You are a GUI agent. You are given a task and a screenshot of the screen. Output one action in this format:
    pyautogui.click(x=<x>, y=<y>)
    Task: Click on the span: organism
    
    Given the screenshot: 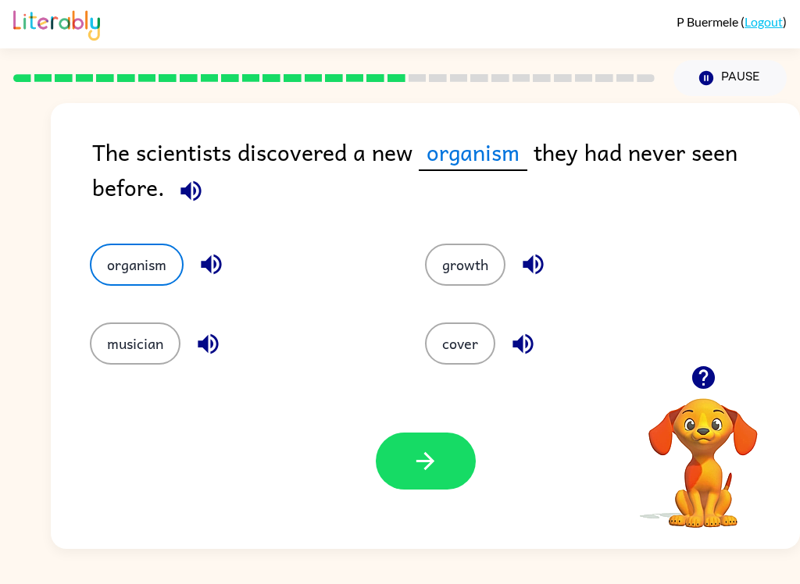 What is the action you would take?
    pyautogui.click(x=472, y=152)
    